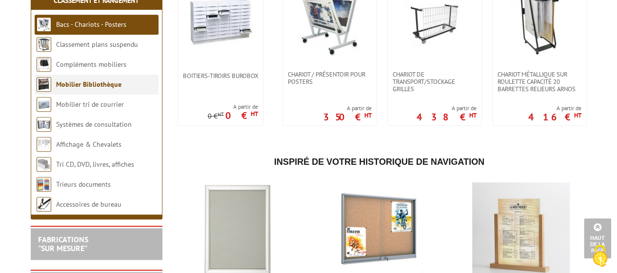 The image size is (617, 273). What do you see at coordinates (44, 104) in the screenshot?
I see `img: Mobilier tri de courrier` at bounding box center [44, 104].